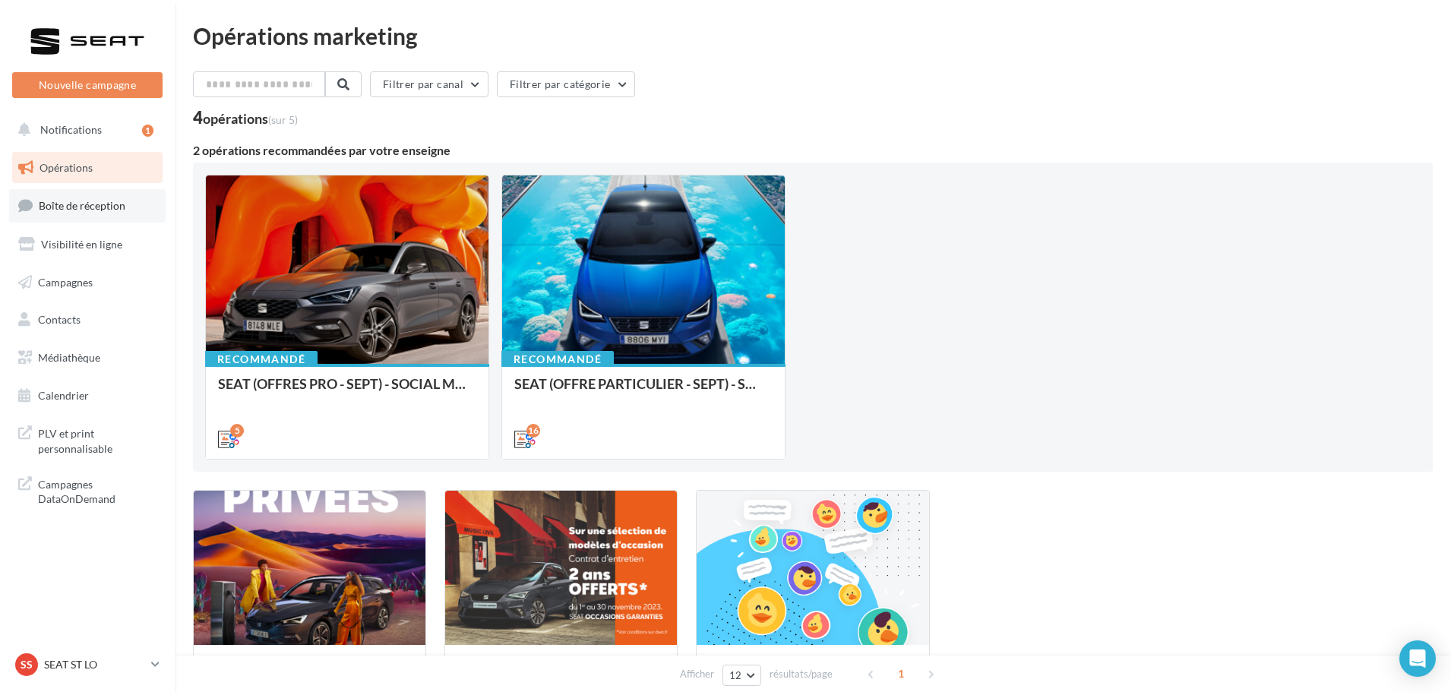  Describe the element at coordinates (735, 675) in the screenshot. I see `span: 12` at that location.